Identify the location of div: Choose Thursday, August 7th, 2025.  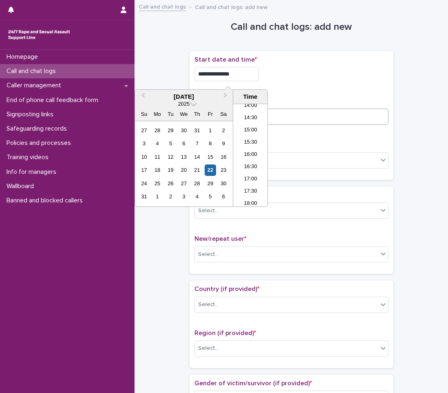
(197, 143).